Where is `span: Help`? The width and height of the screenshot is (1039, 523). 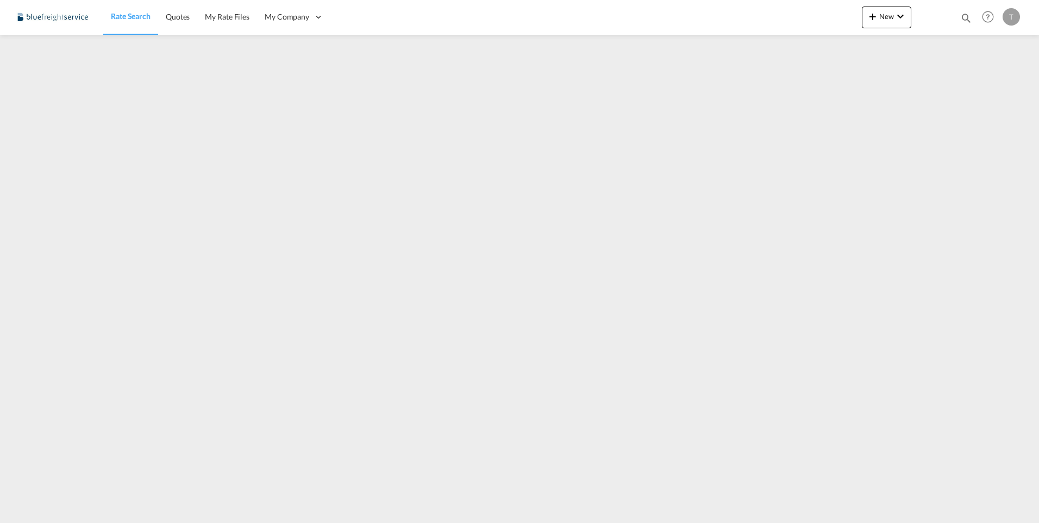 span: Help is located at coordinates (988, 17).